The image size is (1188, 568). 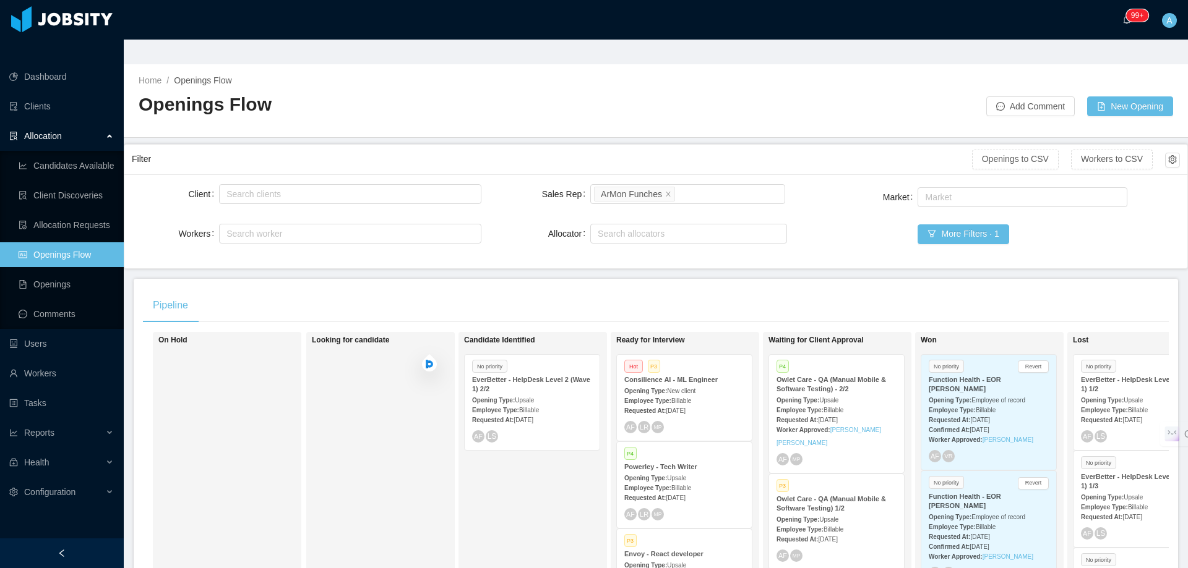 I want to click on strong: Owlet Care - QA (Manual Mobile & Software Testing) - 2/2, so click(x=831, y=384).